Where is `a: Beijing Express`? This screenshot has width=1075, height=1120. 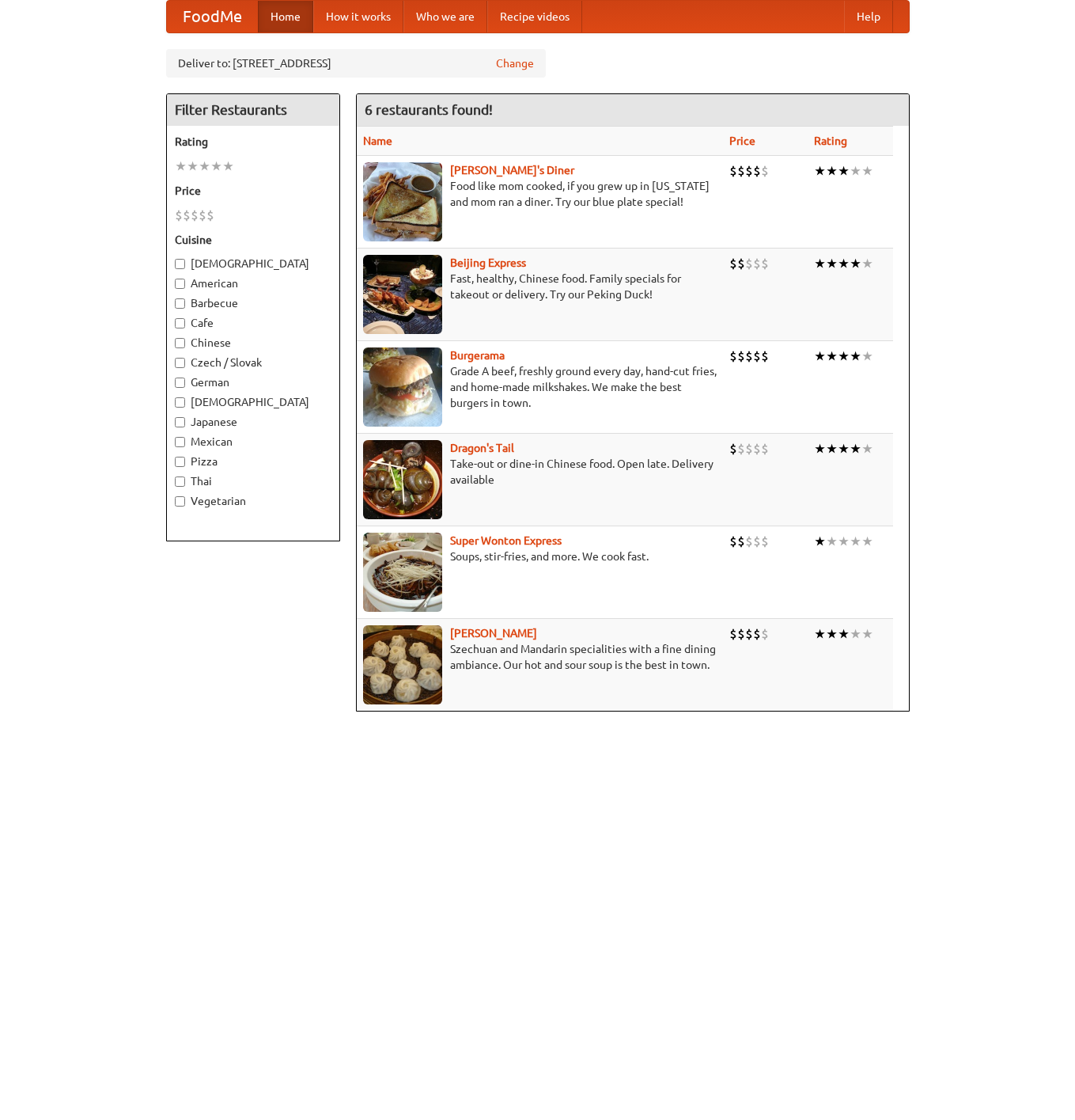
a: Beijing Express is located at coordinates (488, 263).